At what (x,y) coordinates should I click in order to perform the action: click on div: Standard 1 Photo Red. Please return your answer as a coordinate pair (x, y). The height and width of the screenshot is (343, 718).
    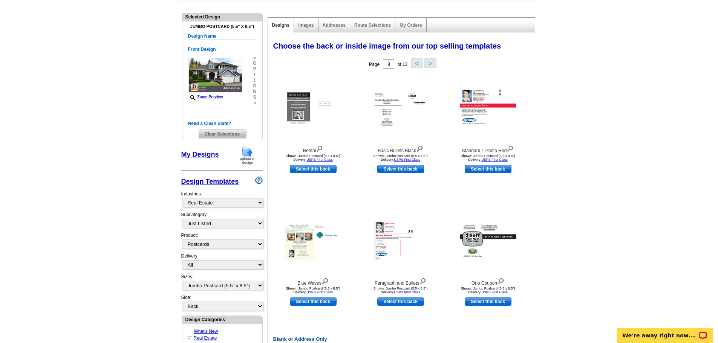
    Looking at the image, I should click on (488, 149).